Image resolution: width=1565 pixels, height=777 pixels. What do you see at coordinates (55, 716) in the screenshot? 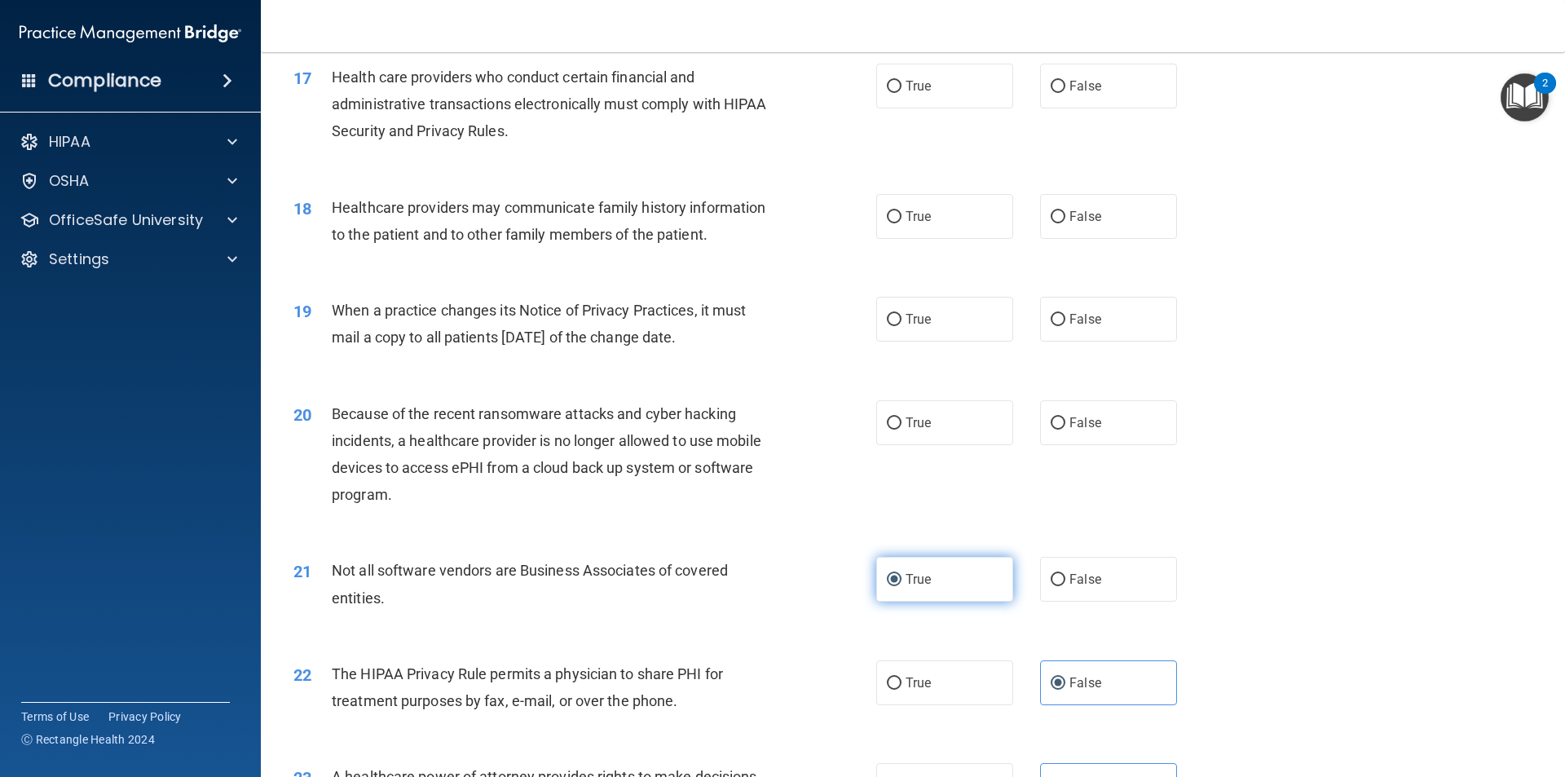
I see `a: Terms of Use` at bounding box center [55, 716].